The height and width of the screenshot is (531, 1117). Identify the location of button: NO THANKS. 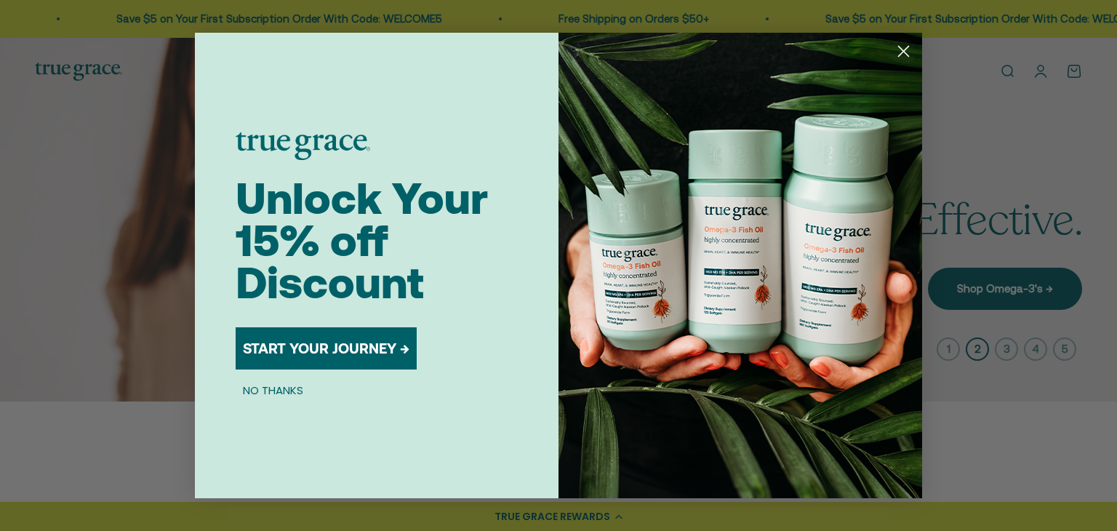
(273, 390).